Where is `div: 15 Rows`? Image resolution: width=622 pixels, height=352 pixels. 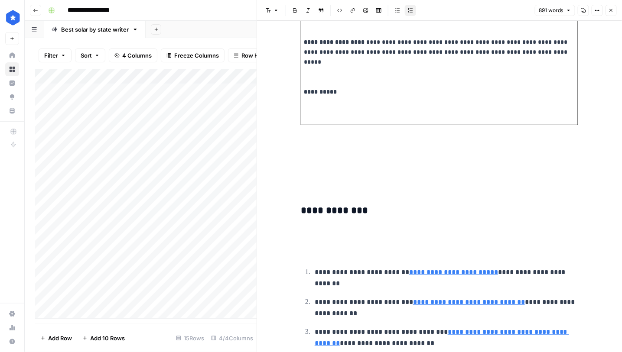
div: 15 Rows is located at coordinates (190, 339).